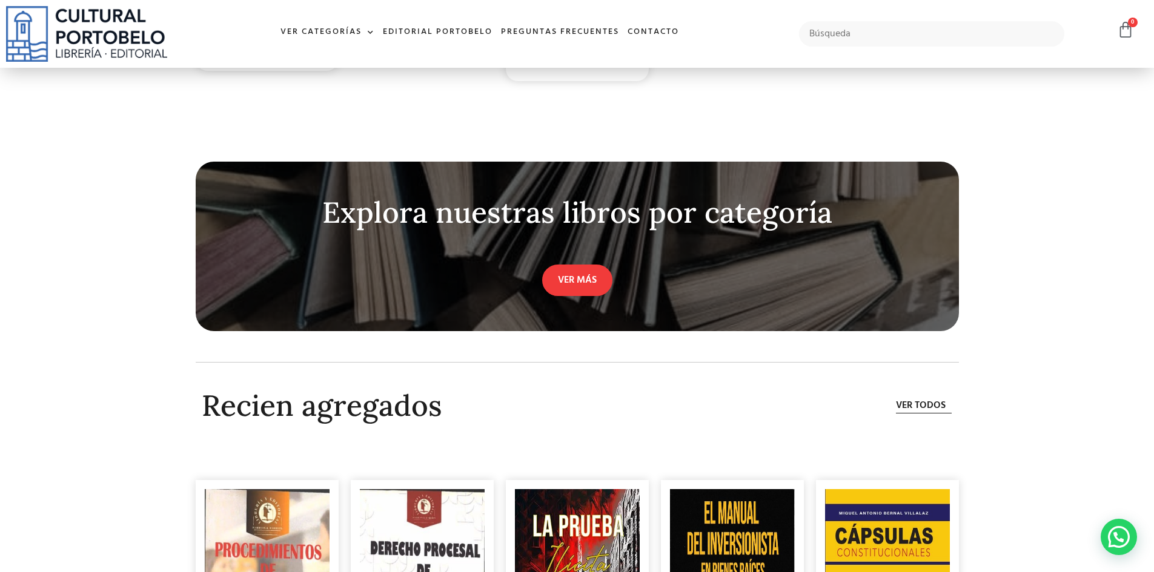 This screenshot has width=1154, height=572. Describe the element at coordinates (560, 32) in the screenshot. I see `a: Preguntas frecuentes` at that location.